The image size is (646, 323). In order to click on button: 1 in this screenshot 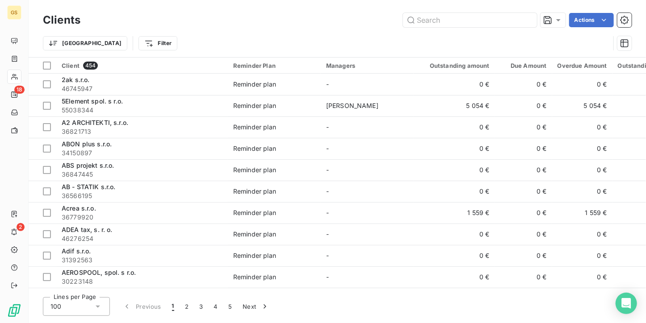, I will do `click(173, 307)`.